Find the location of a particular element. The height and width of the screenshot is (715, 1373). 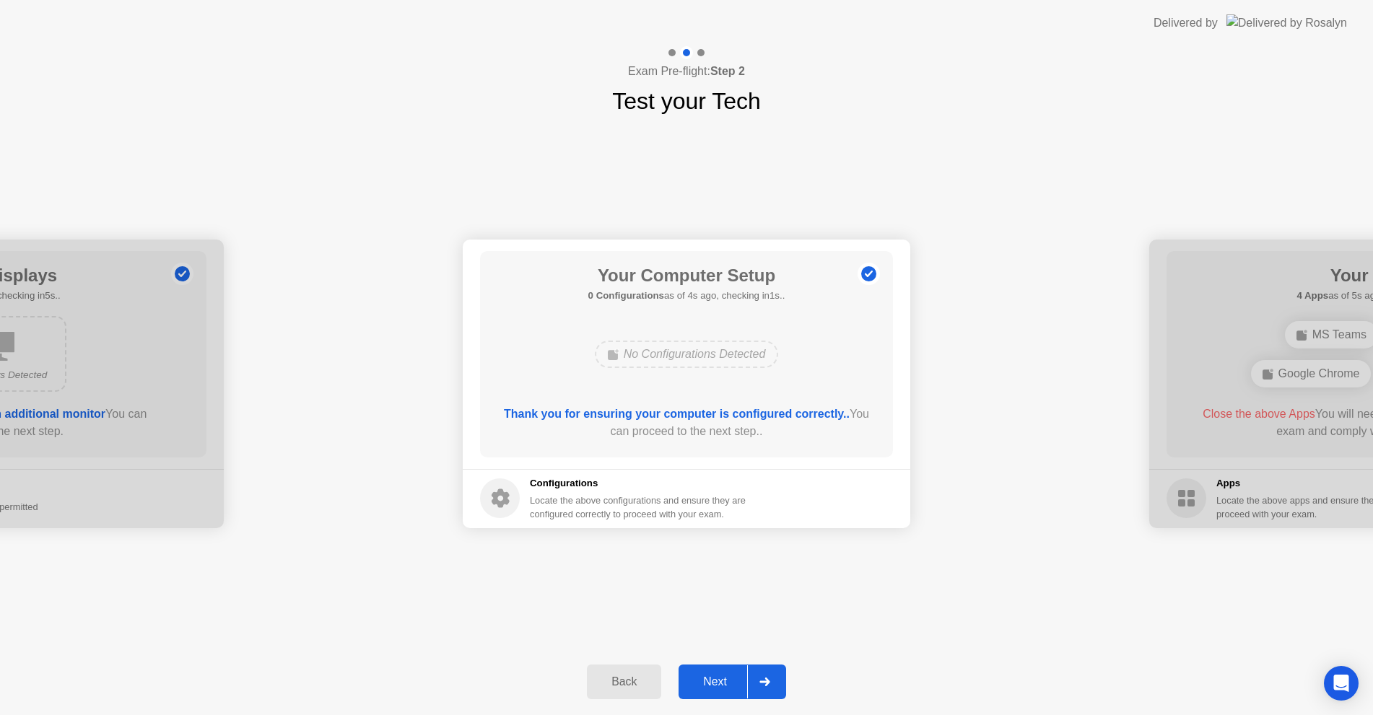

b: Thank you for ensuring your computer is configured correctly.. is located at coordinates (676, 414).